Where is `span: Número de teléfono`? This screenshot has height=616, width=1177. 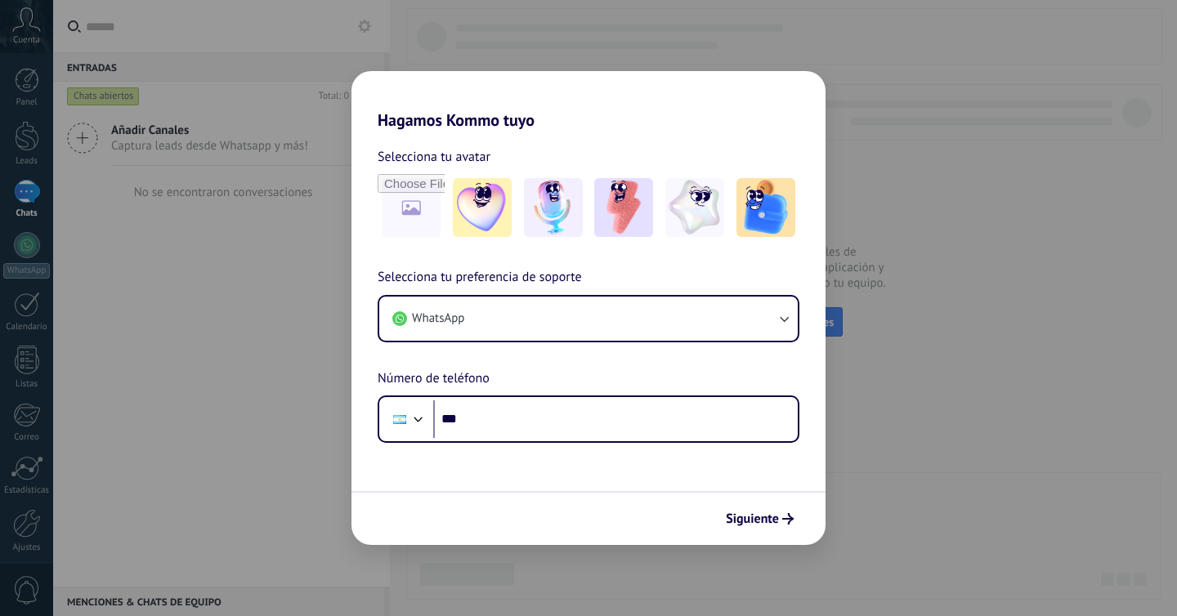 span: Número de teléfono is located at coordinates (433, 379).